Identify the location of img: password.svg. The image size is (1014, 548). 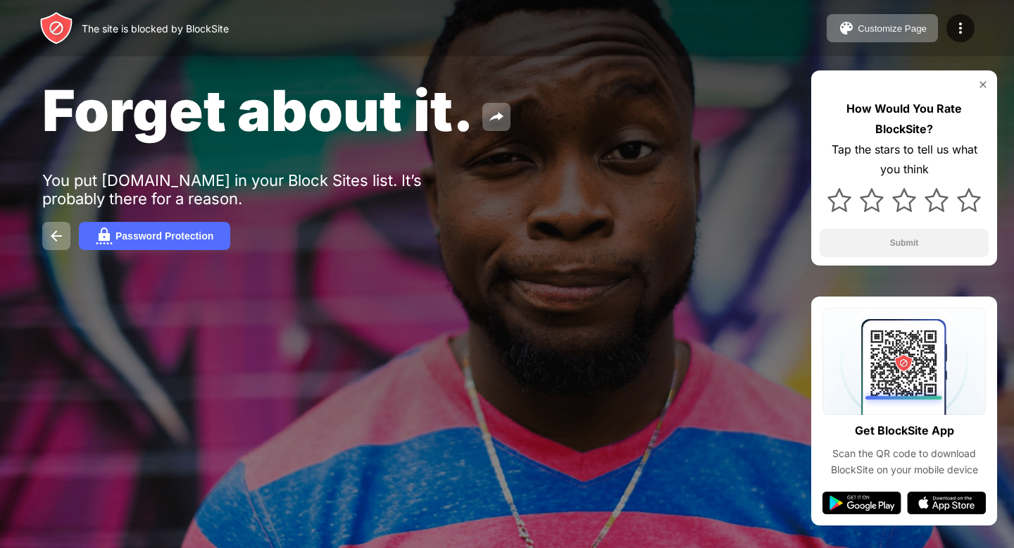
(104, 236).